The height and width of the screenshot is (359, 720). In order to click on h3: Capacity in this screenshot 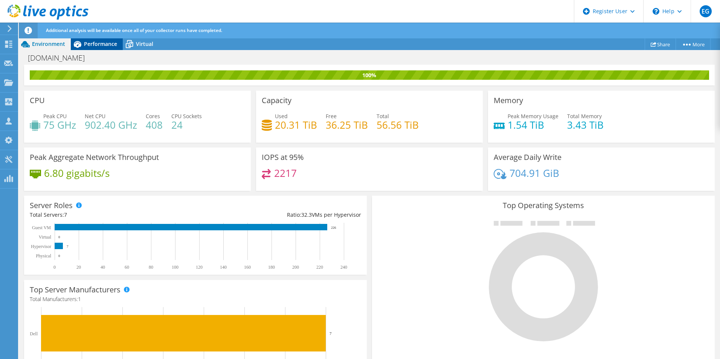, I will do `click(276, 100)`.